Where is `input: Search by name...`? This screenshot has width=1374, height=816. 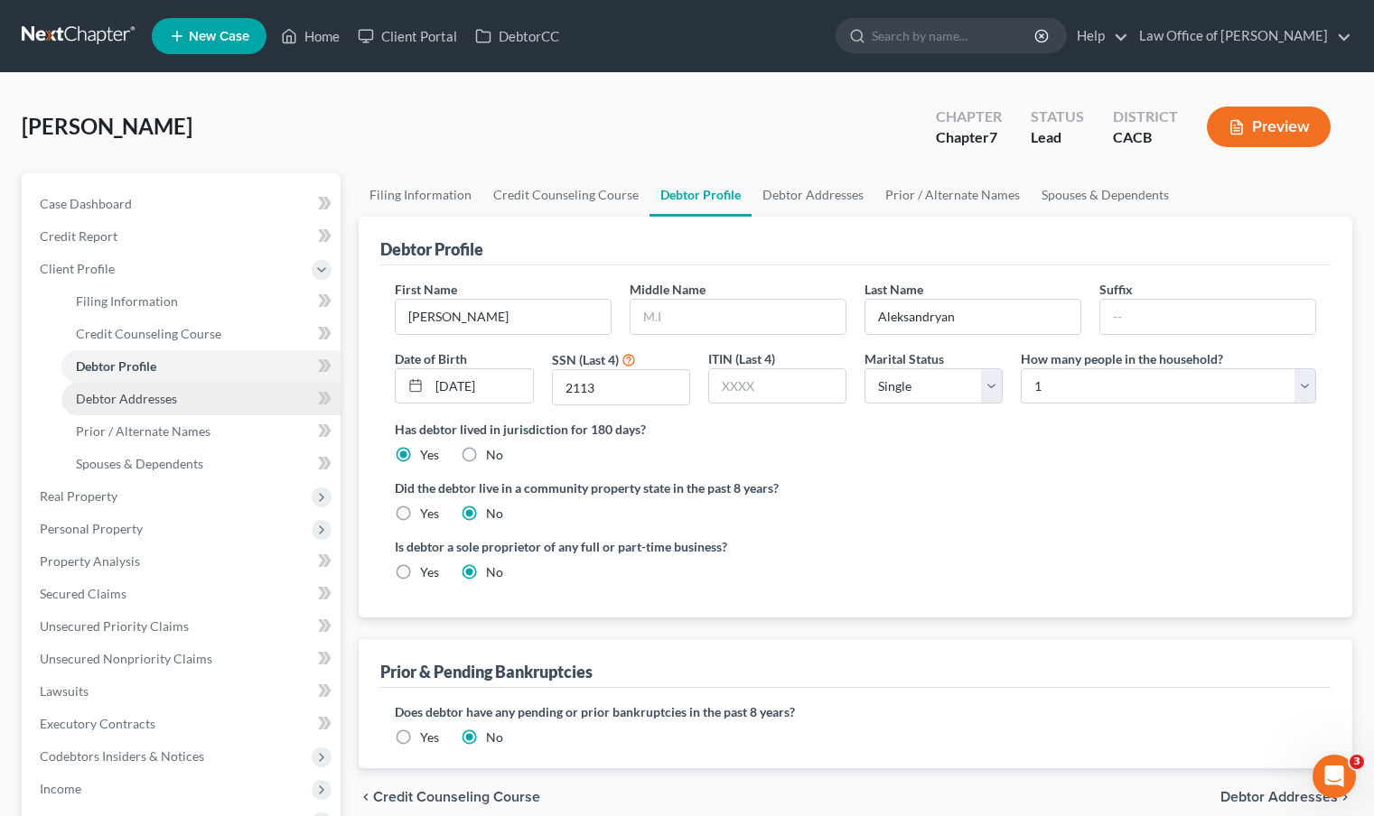
input: Search by name... is located at coordinates (954, 35).